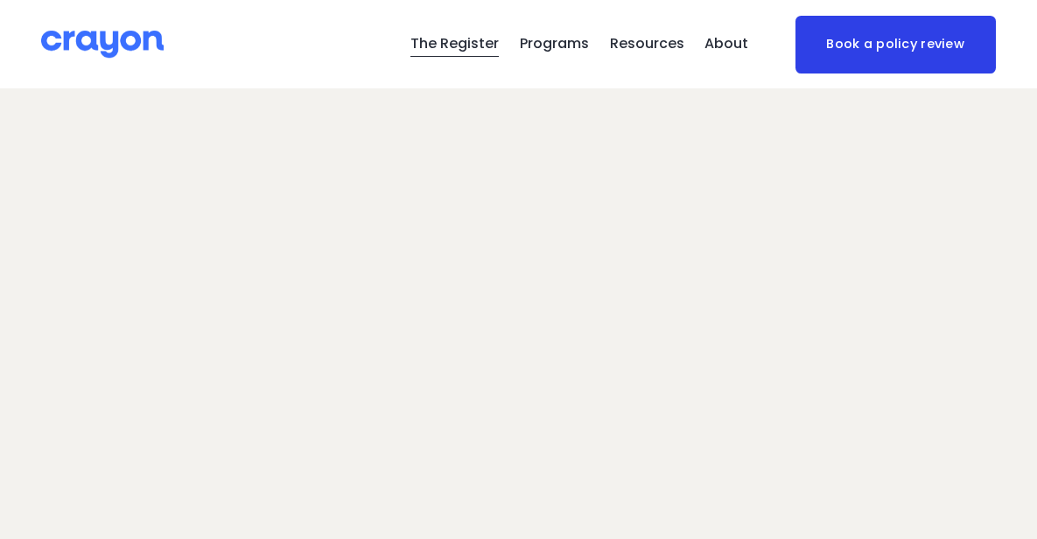 The image size is (1037, 539). What do you see at coordinates (647, 44) in the screenshot?
I see `span: Resources` at bounding box center [647, 44].